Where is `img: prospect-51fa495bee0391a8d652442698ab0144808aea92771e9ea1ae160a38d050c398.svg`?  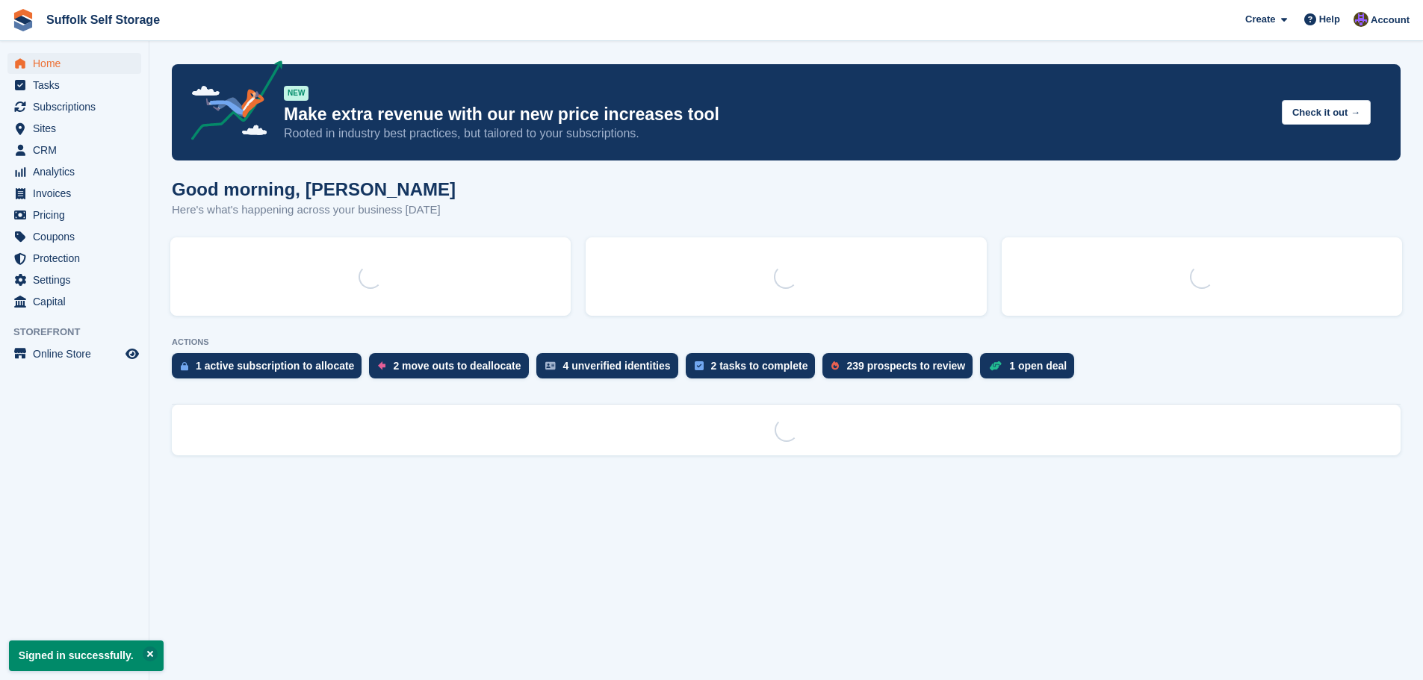 img: prospect-51fa495bee0391a8d652442698ab0144808aea92771e9ea1ae160a38d050c398.svg is located at coordinates (835, 366).